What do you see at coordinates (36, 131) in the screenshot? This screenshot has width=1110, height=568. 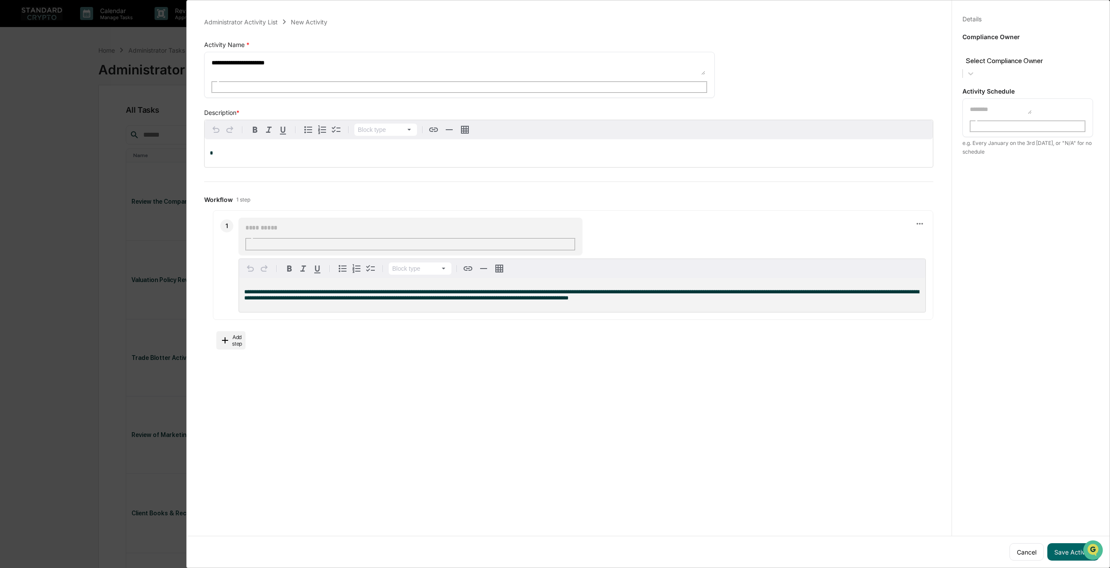 I see `span: Data Lookup` at bounding box center [36, 131].